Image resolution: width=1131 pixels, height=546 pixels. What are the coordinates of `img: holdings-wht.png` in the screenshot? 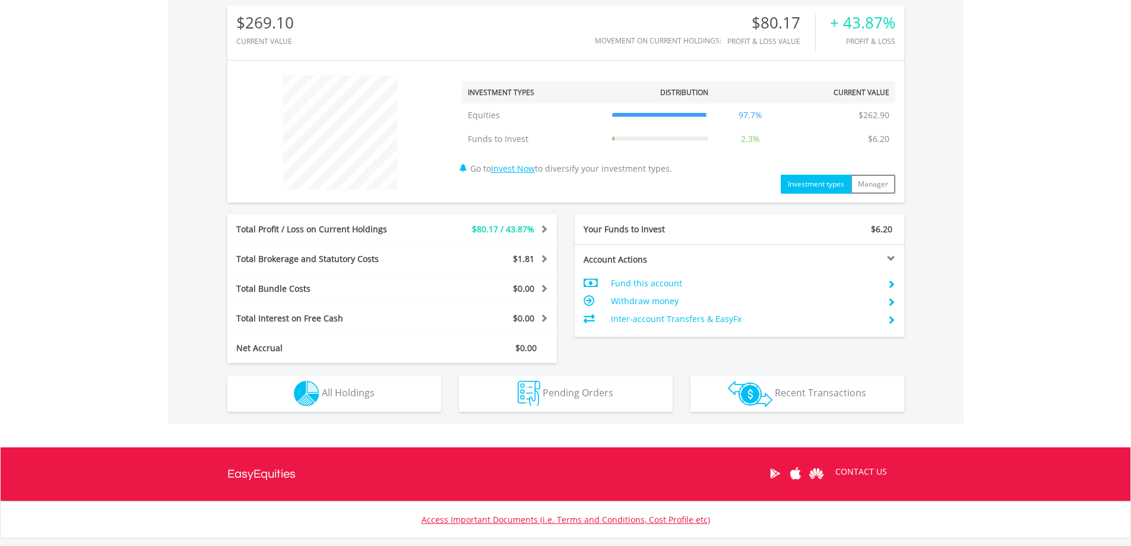 It's located at (306, 393).